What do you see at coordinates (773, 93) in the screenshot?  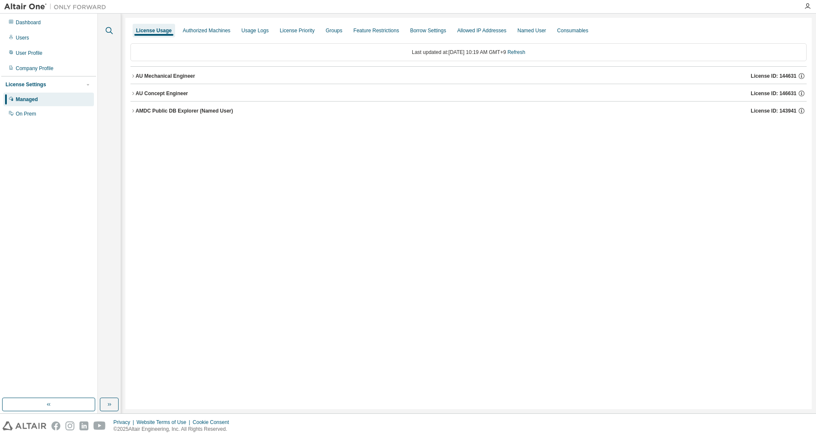 I see `span: License ID: 146631` at bounding box center [773, 93].